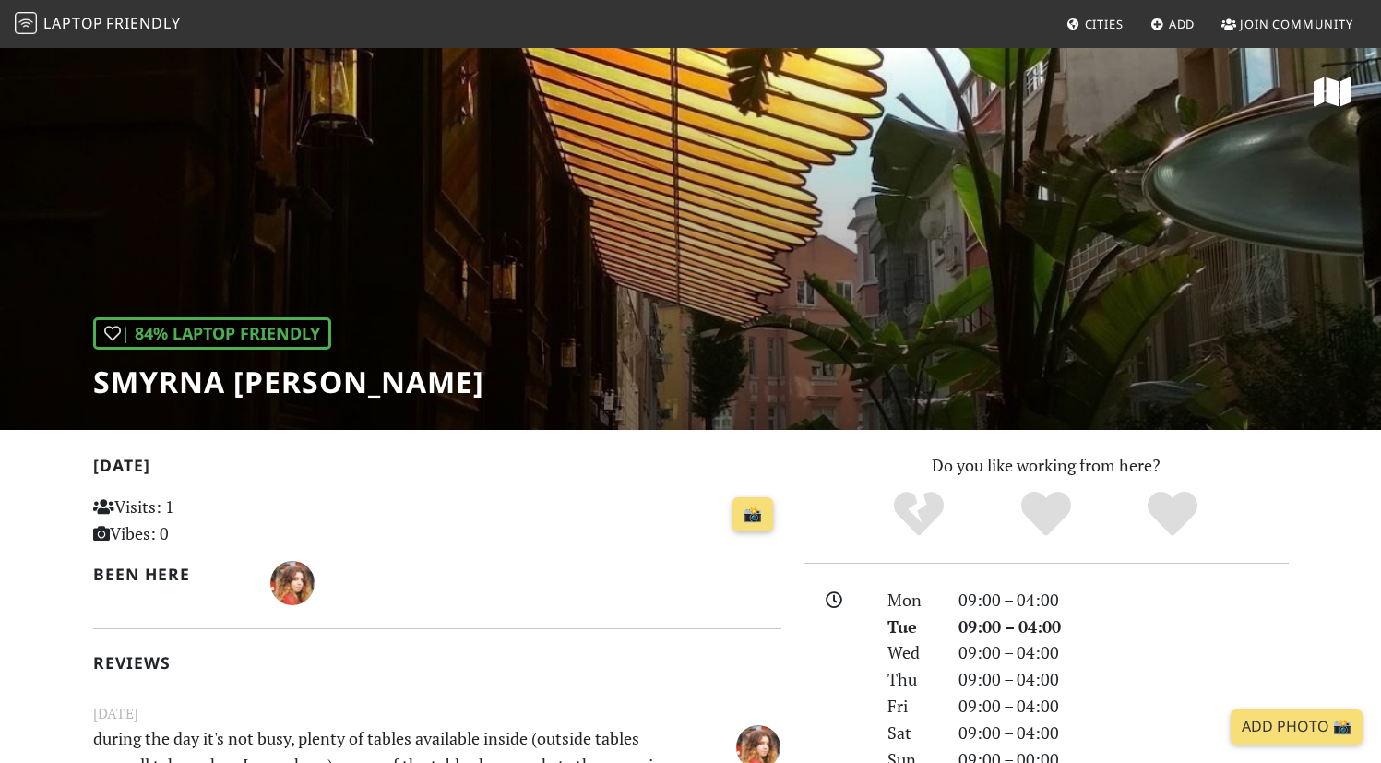 The height and width of the screenshot is (763, 1381). Describe the element at coordinates (1297, 24) in the screenshot. I see `span: Join Community` at that location.